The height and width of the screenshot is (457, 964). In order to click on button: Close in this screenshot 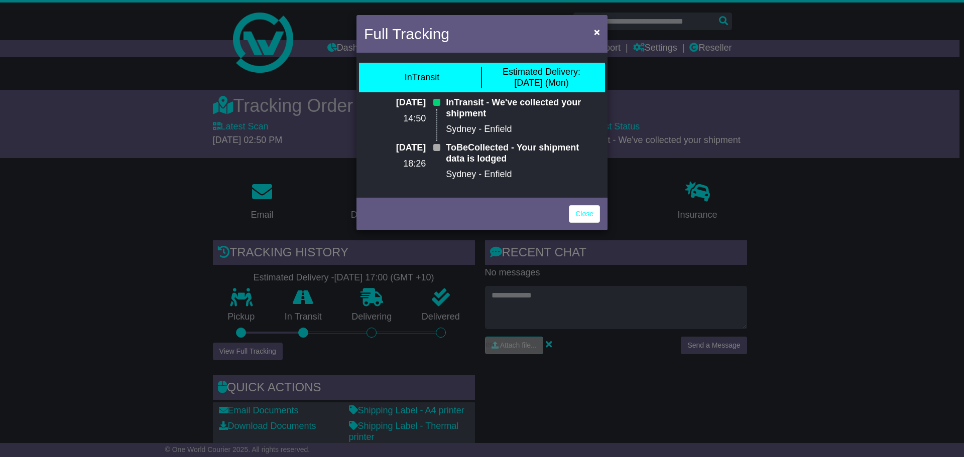, I will do `click(597, 32)`.